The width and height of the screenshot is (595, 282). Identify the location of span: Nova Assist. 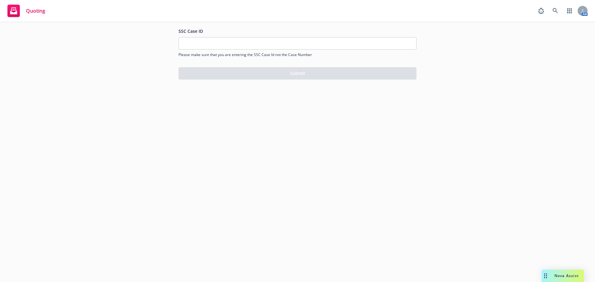
(567, 276).